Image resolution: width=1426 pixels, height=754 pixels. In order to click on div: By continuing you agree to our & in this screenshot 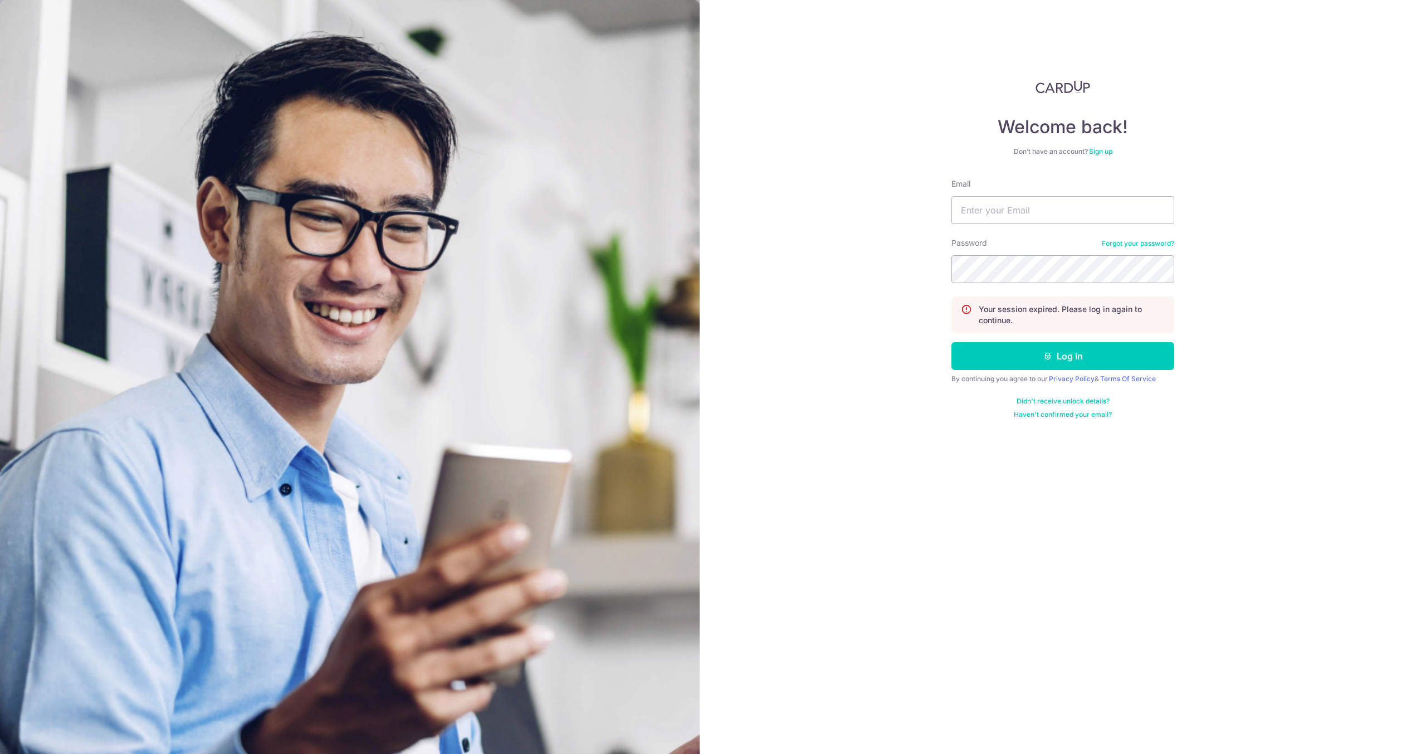, I will do `click(1063, 379)`.